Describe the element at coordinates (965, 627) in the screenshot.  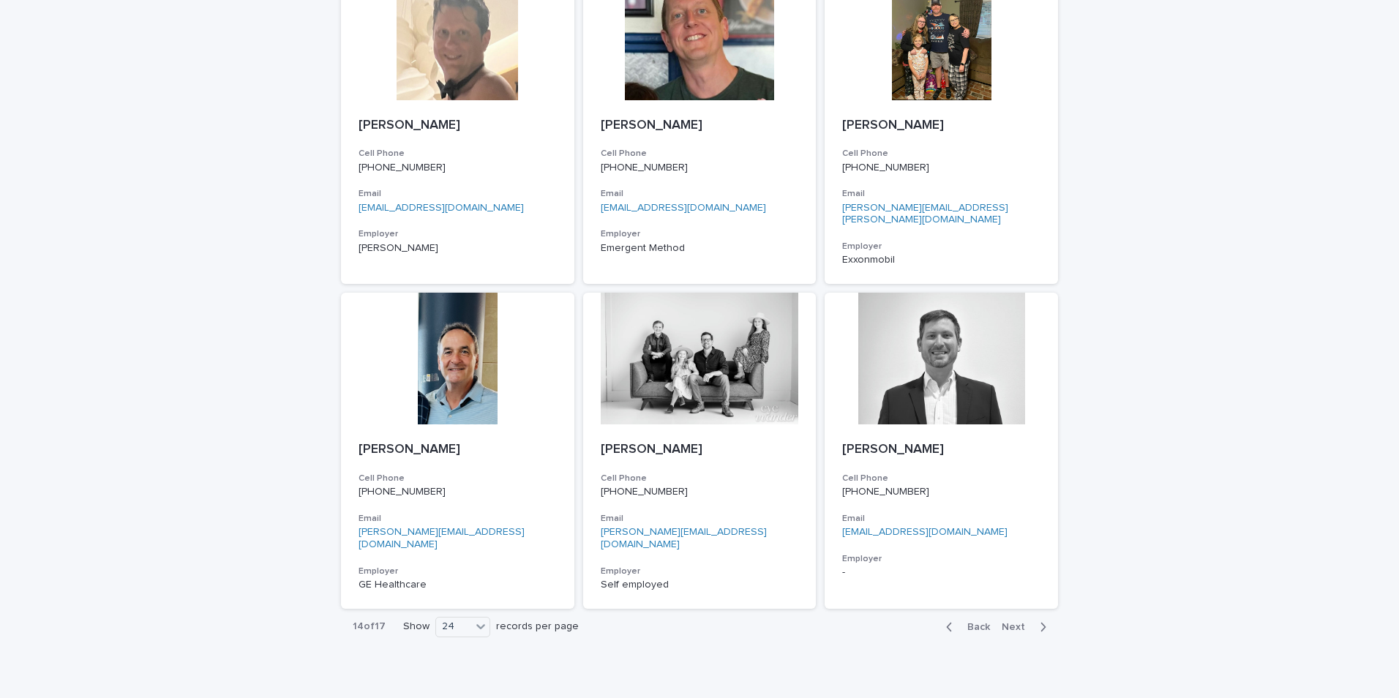
I see `button: Back` at that location.